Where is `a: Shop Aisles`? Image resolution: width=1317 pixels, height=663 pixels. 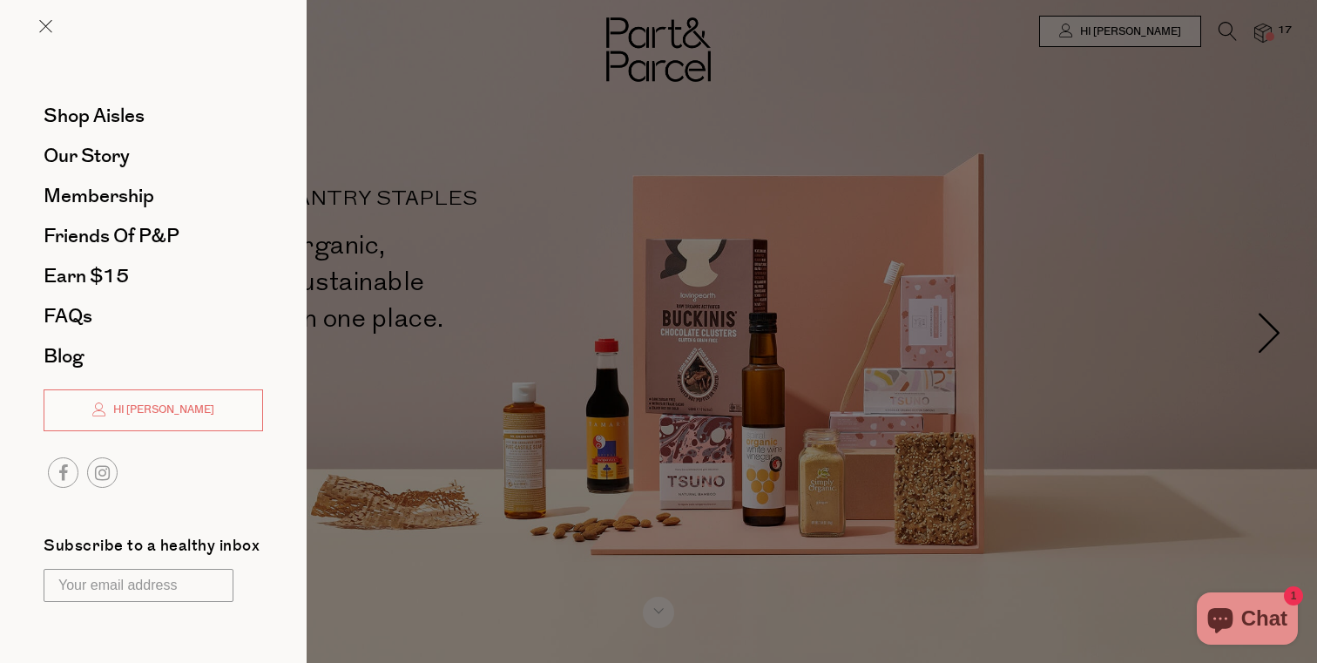
a: Shop Aisles is located at coordinates (153, 116).